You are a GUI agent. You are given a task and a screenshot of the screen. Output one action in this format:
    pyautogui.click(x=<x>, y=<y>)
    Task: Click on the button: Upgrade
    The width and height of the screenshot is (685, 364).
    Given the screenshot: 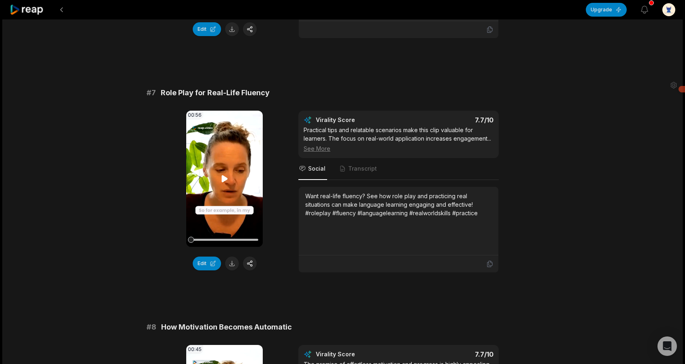 What is the action you would take?
    pyautogui.click(x=606, y=10)
    